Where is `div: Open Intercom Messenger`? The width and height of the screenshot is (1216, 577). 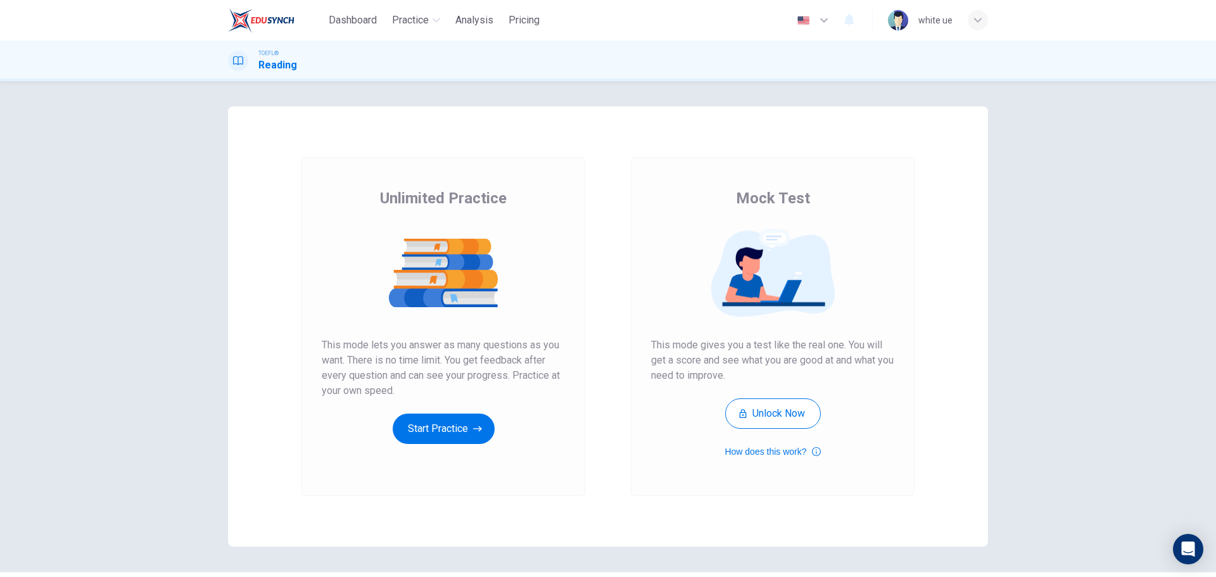
div: Open Intercom Messenger is located at coordinates (1188, 549).